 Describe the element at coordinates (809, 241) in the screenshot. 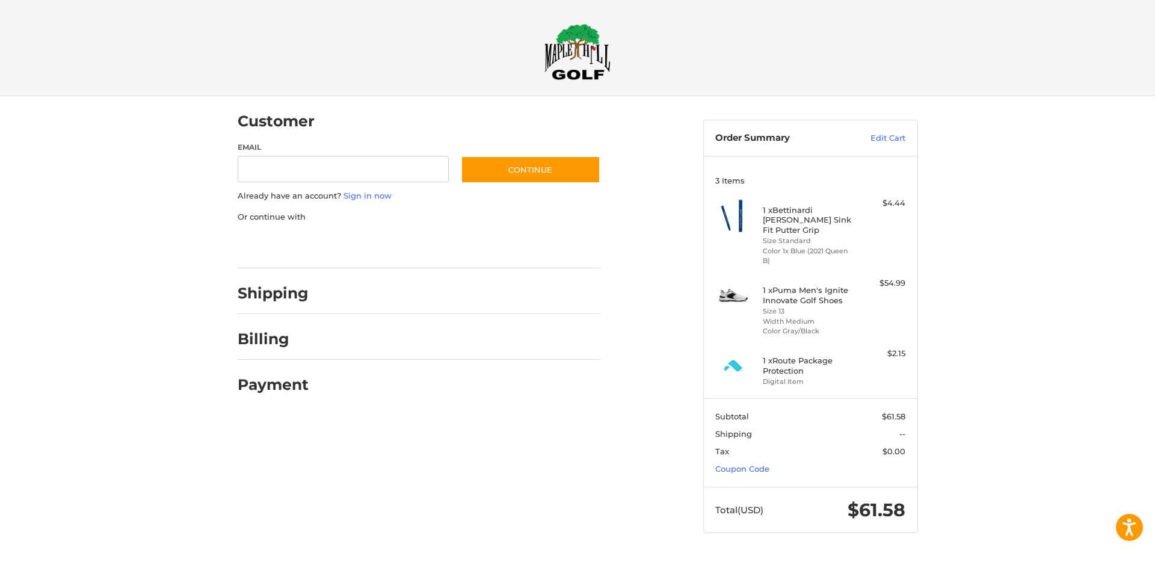

I see `li: Size Standard` at that location.